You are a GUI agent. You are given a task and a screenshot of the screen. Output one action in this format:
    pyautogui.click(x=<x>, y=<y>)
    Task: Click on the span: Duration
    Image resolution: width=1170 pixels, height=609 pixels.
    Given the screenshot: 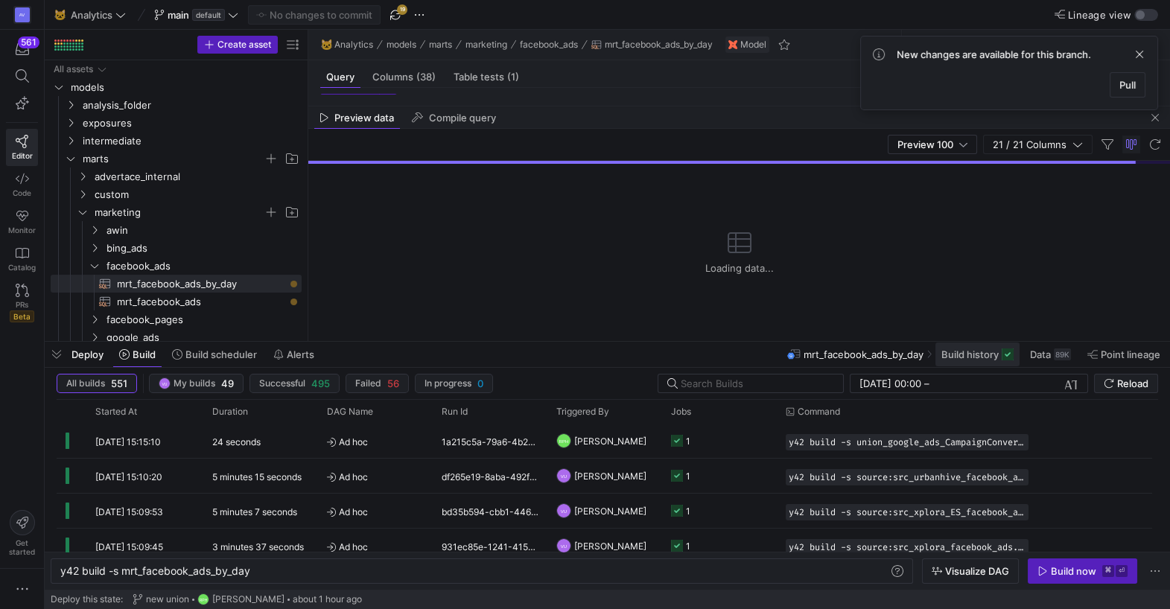 What is the action you would take?
    pyautogui.click(x=230, y=412)
    